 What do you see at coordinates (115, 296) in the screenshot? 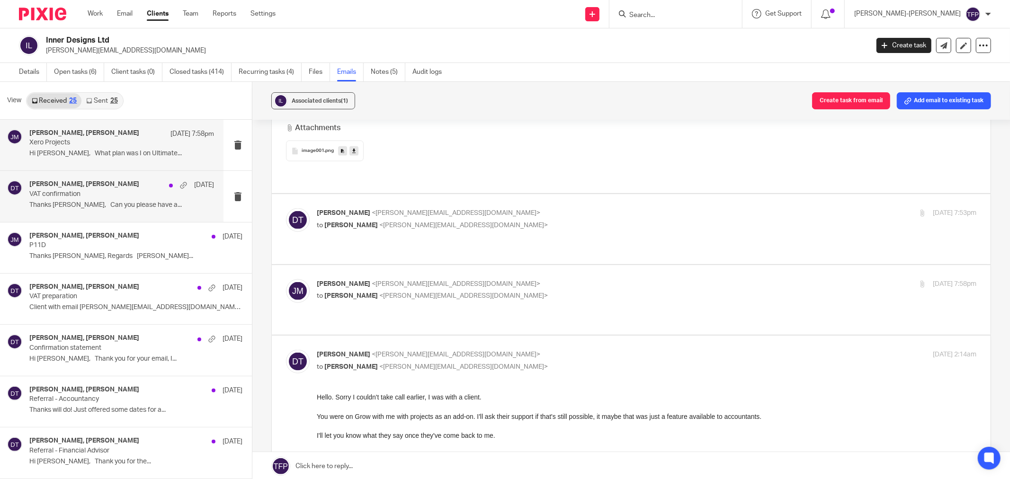
I see `p: VAT preparation` at bounding box center [115, 296].